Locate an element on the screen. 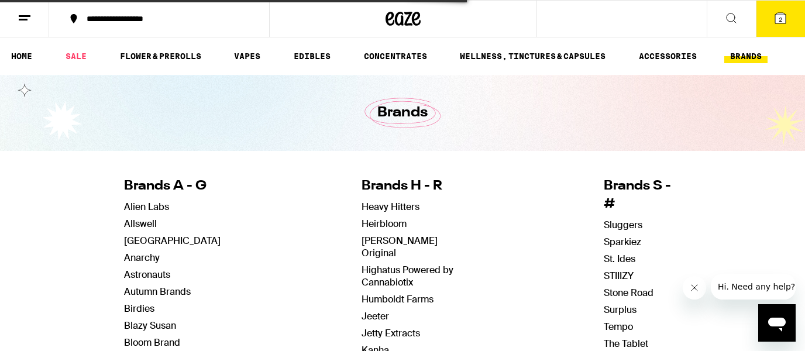 This screenshot has height=351, width=805. a: STIIIZY is located at coordinates (618, 275).